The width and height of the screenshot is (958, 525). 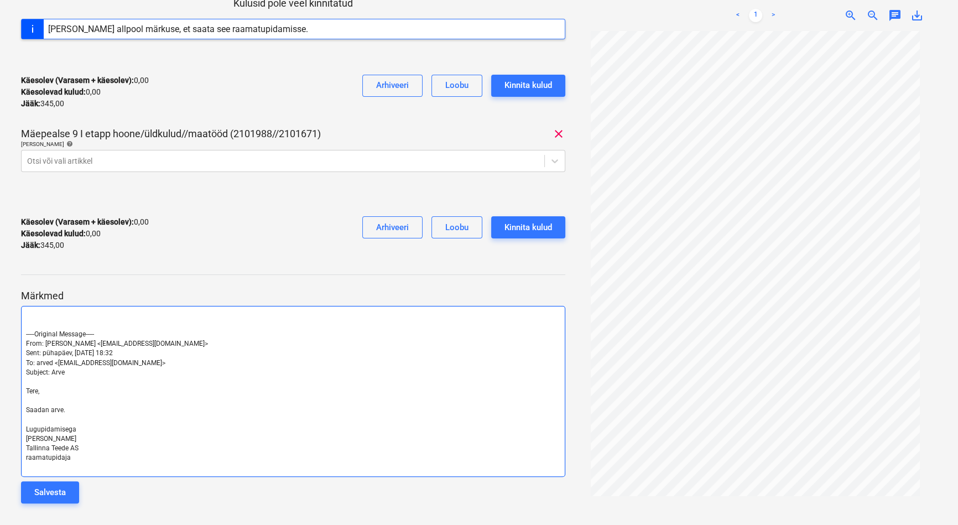 I want to click on span: clear, so click(x=559, y=134).